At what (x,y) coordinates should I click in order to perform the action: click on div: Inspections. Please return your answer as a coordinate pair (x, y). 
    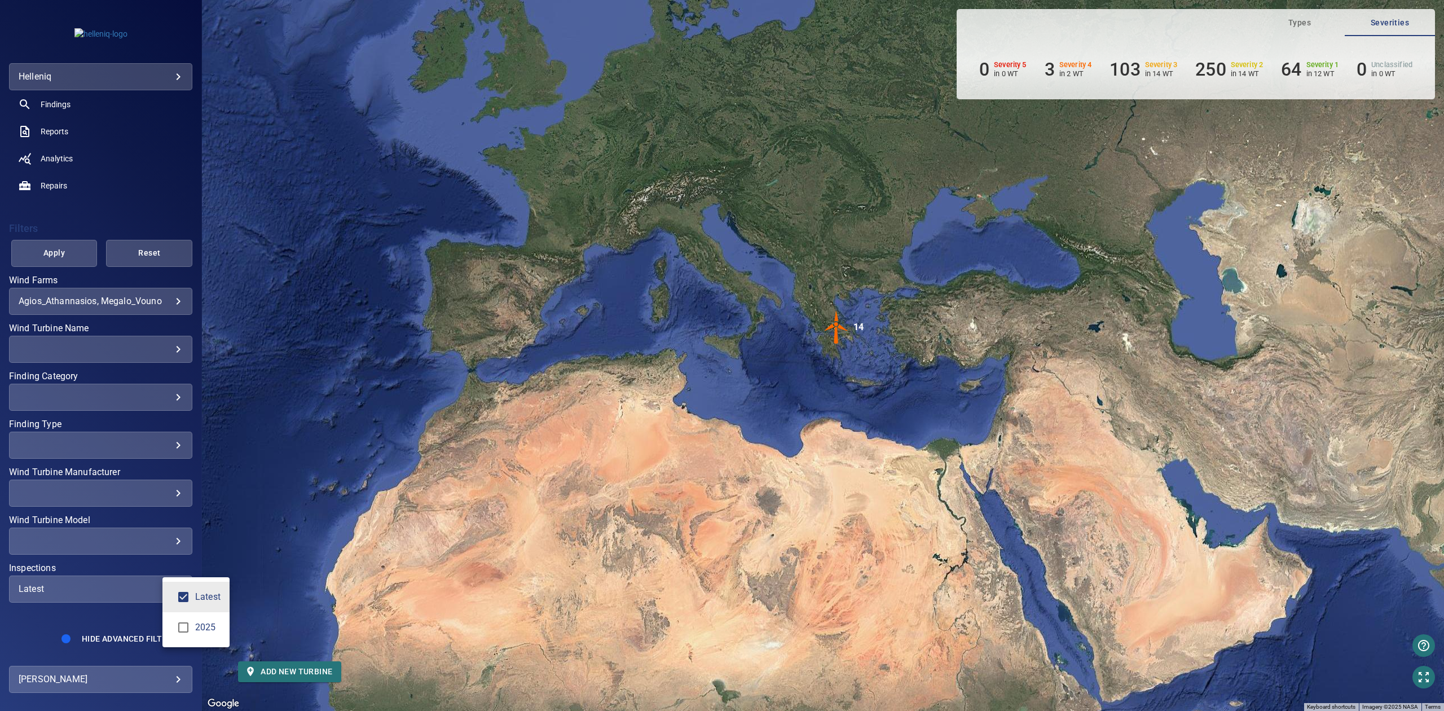
    Looking at the image, I should click on (100, 589).